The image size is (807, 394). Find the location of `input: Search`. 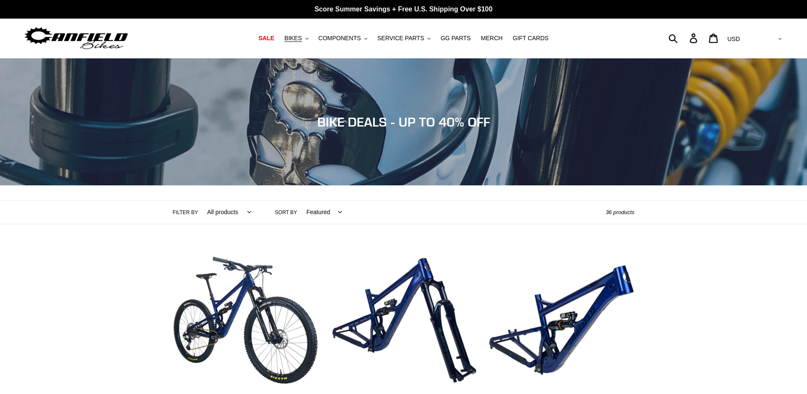

input: Search is located at coordinates (683, 38).